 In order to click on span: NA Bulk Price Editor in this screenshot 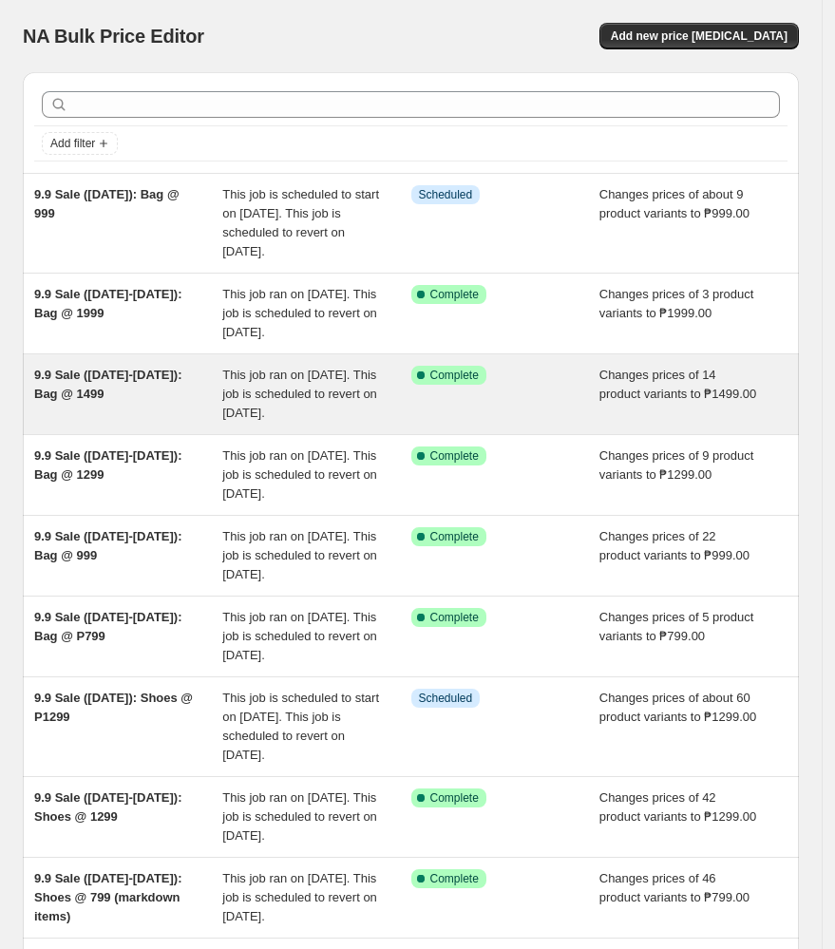, I will do `click(113, 36)`.